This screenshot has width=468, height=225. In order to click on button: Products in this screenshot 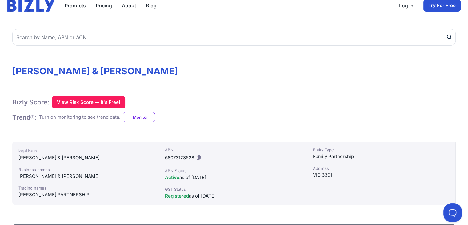, I will do `click(75, 6)`.